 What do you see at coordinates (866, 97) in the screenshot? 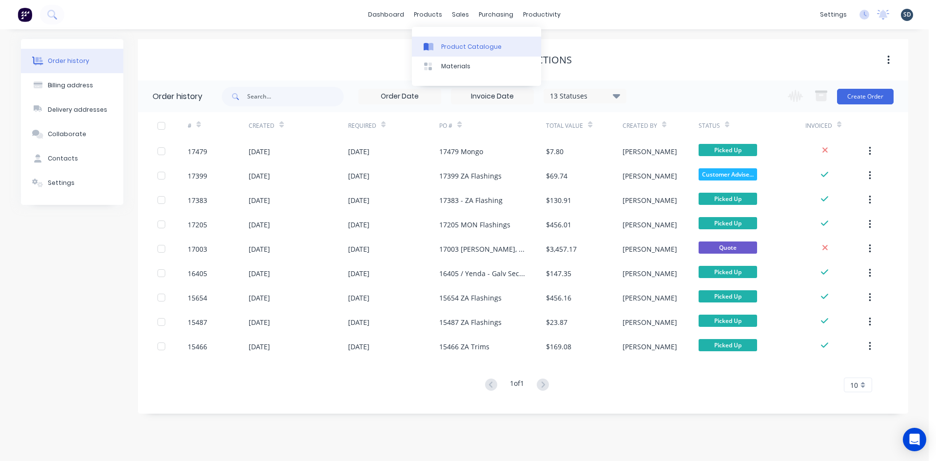
I see `button: Create Order` at bounding box center [866, 97].